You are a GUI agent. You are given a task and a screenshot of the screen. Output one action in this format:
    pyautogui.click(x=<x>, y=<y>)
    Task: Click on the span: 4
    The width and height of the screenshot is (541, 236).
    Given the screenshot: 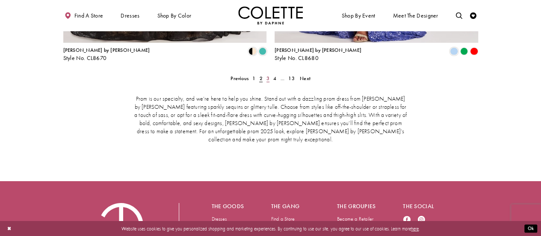 What is the action you would take?
    pyautogui.click(x=275, y=78)
    